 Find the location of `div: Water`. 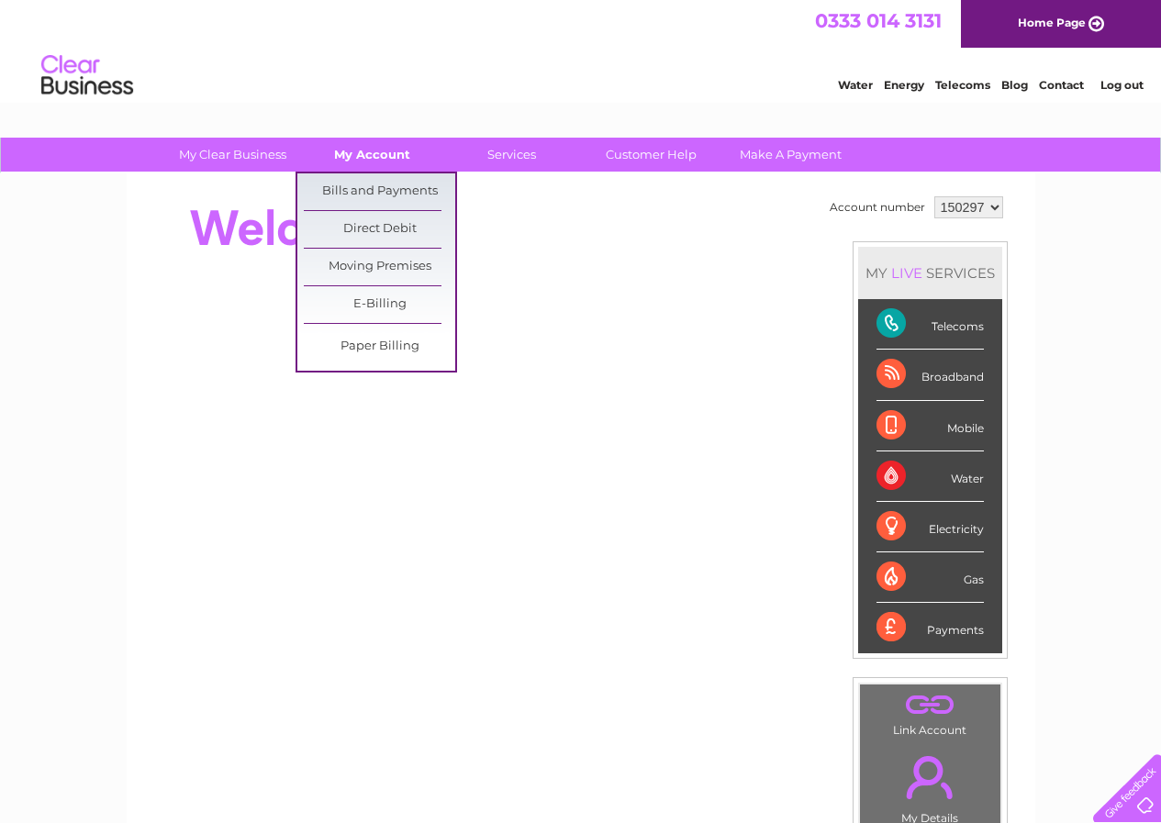

div: Water is located at coordinates (930, 476).